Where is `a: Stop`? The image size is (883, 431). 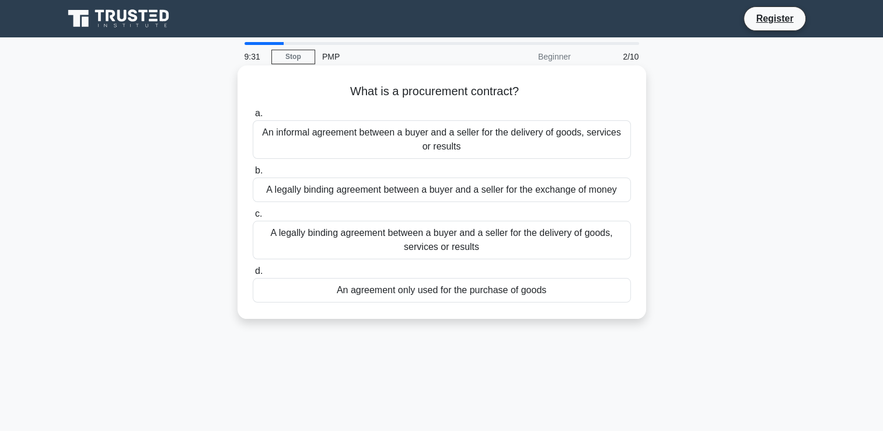
a: Stop is located at coordinates (293, 57).